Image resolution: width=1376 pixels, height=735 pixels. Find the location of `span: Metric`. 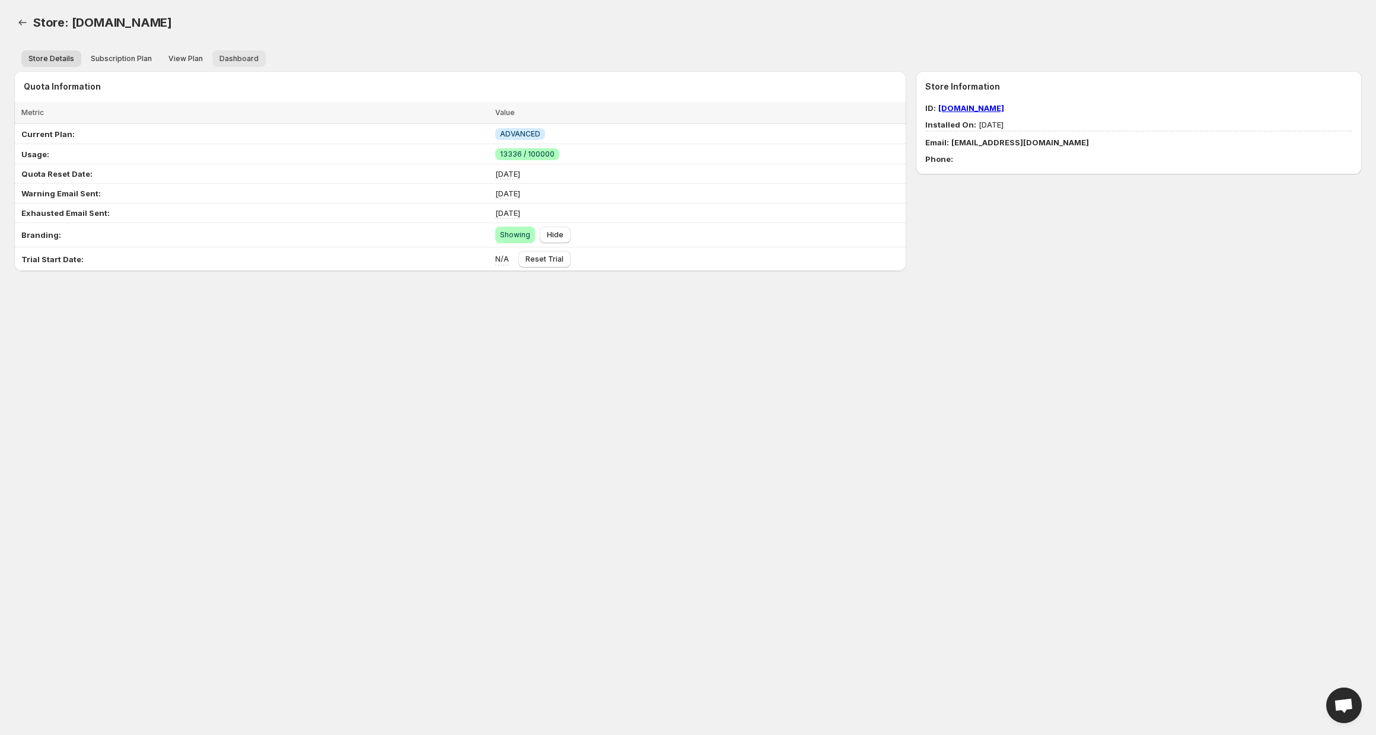

span: Metric is located at coordinates (33, 112).